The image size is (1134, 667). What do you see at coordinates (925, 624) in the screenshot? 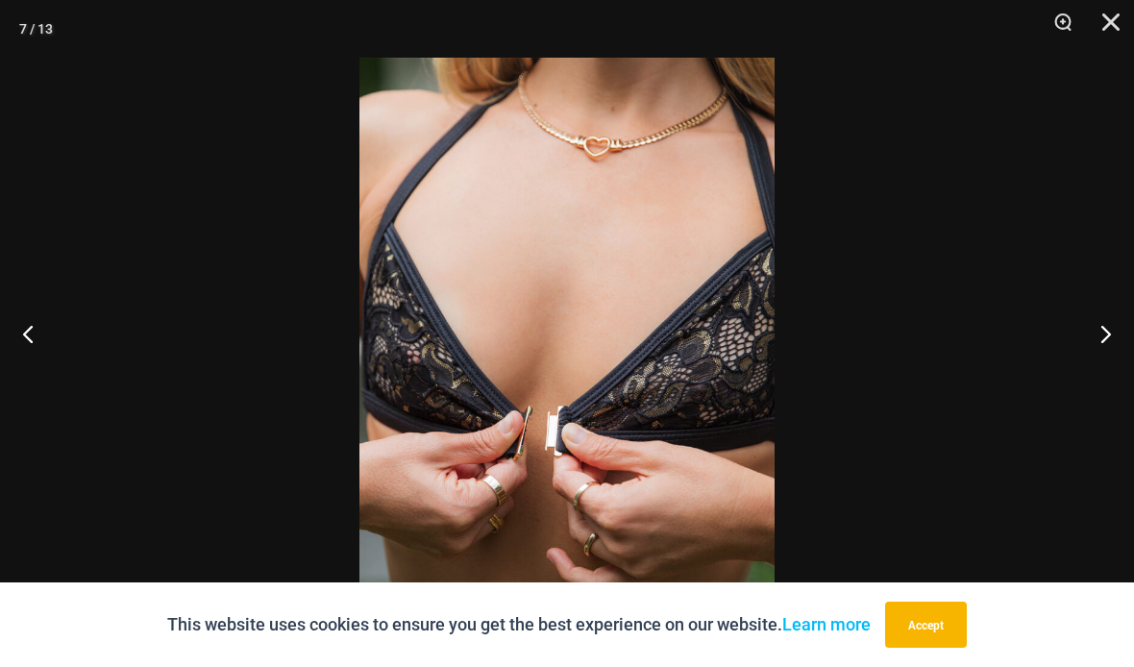
I see `button: Accept` at bounding box center [925, 624].